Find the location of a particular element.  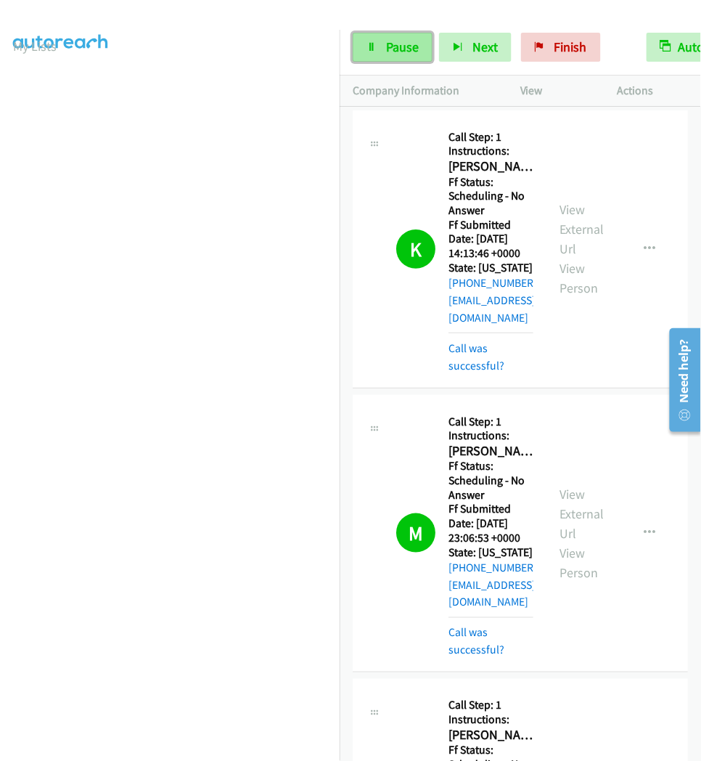

span: Finish is located at coordinates (571, 46).